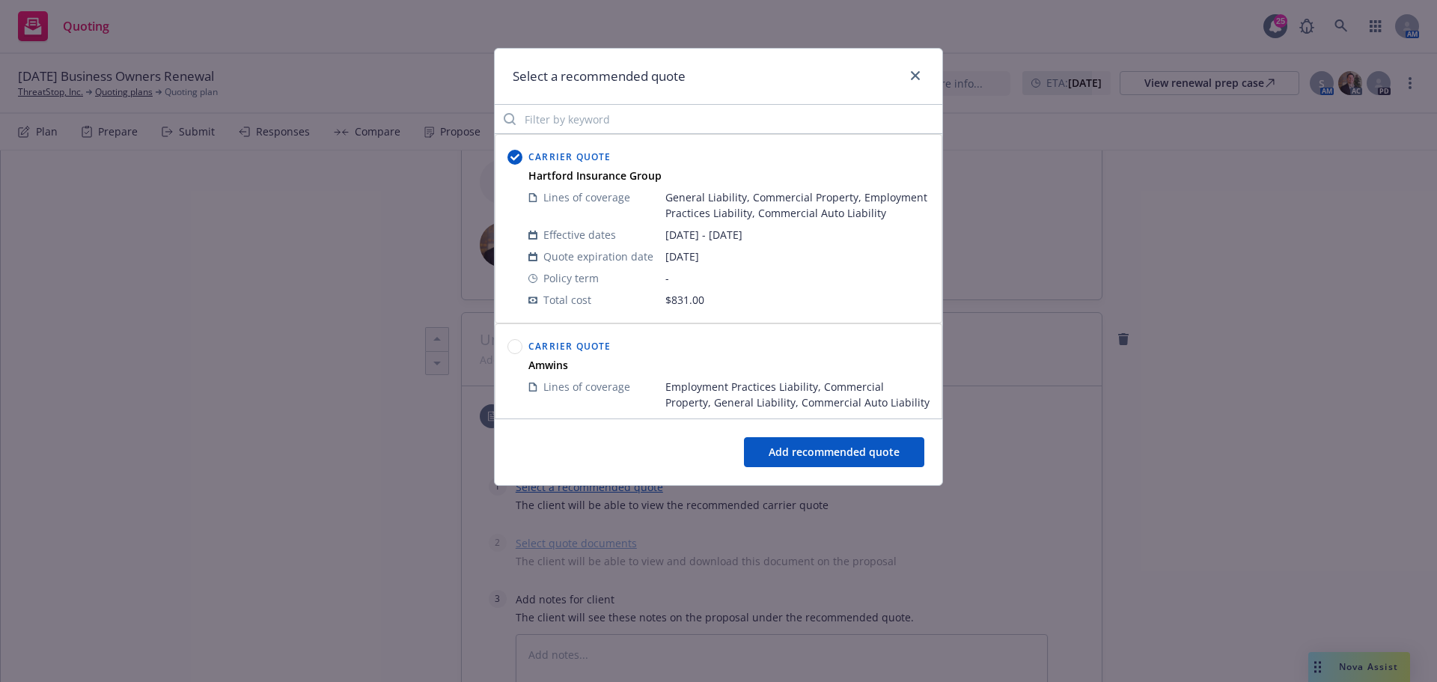 The width and height of the screenshot is (1437, 682). I want to click on span: Policy term, so click(571, 278).